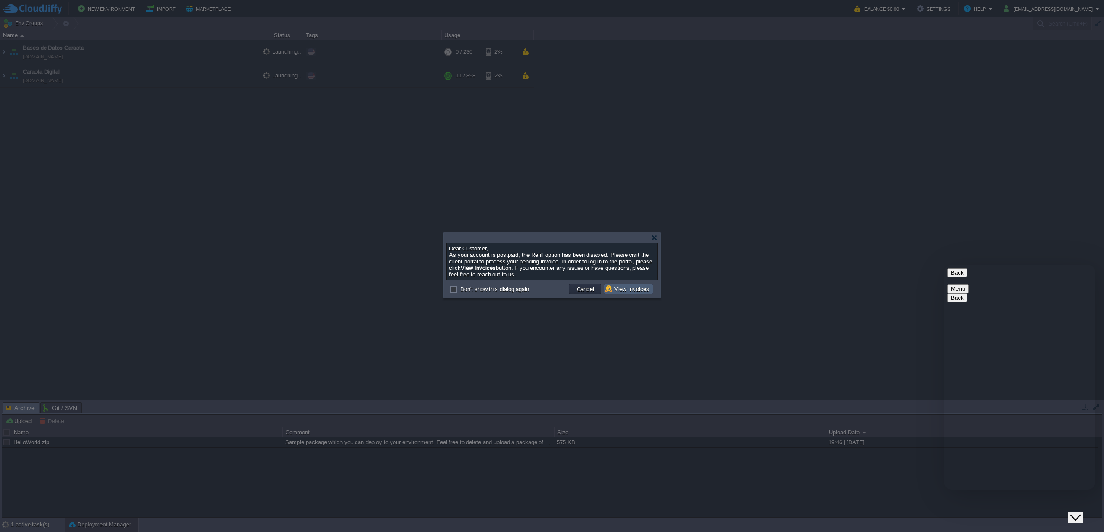 This screenshot has height=532, width=1104. What do you see at coordinates (76, 24) in the screenshot?
I see `div: secondary` at bounding box center [76, 24].